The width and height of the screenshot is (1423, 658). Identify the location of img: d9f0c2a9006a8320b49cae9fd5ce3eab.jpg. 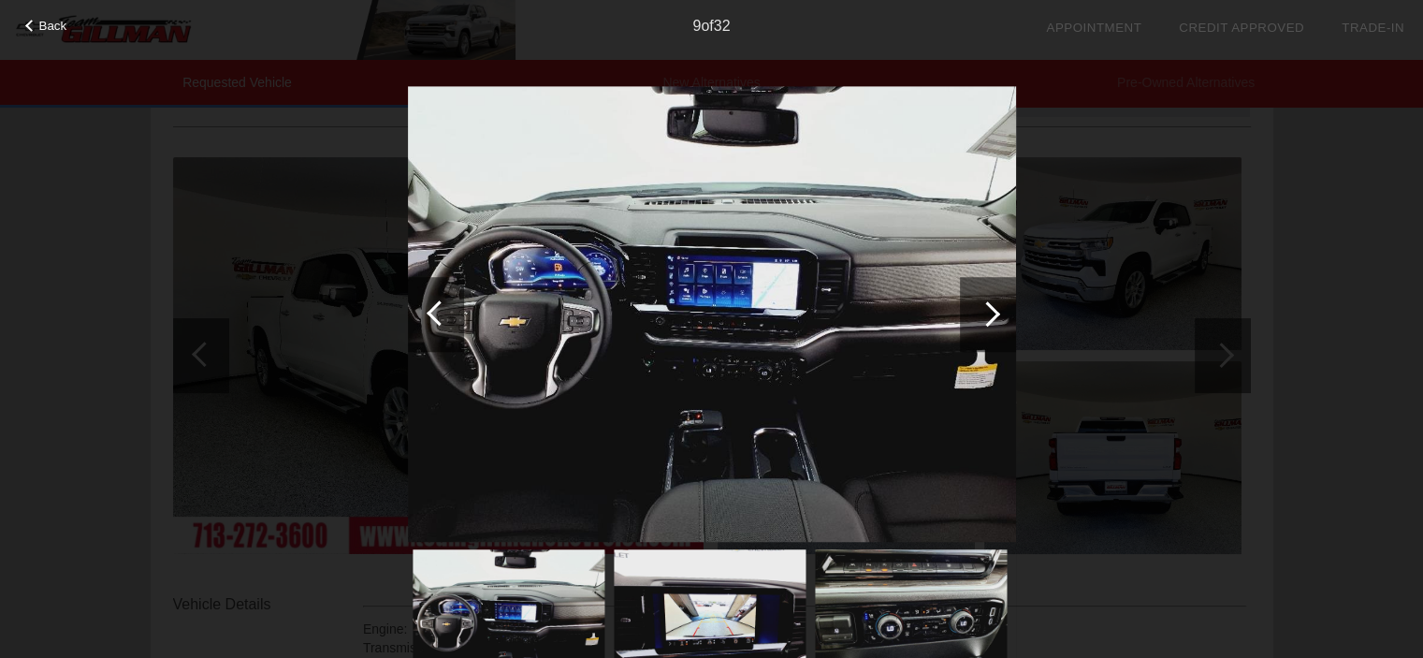
(712, 314).